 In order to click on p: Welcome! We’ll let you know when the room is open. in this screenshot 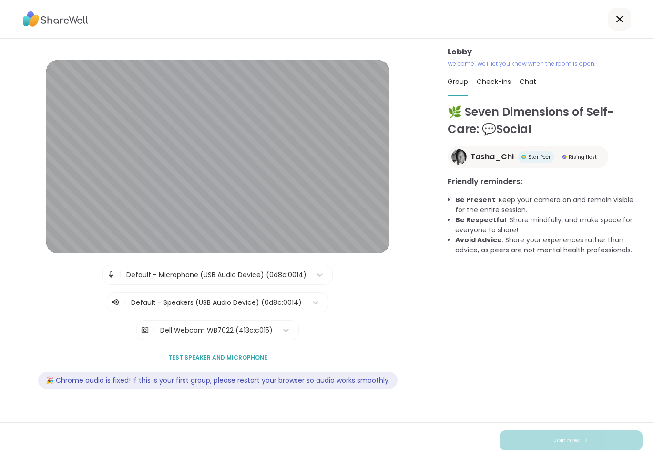, I will do `click(545, 64)`.